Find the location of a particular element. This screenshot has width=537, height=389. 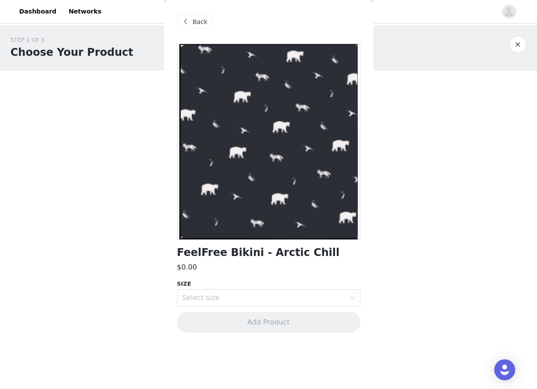

a: Networks is located at coordinates (85, 11).